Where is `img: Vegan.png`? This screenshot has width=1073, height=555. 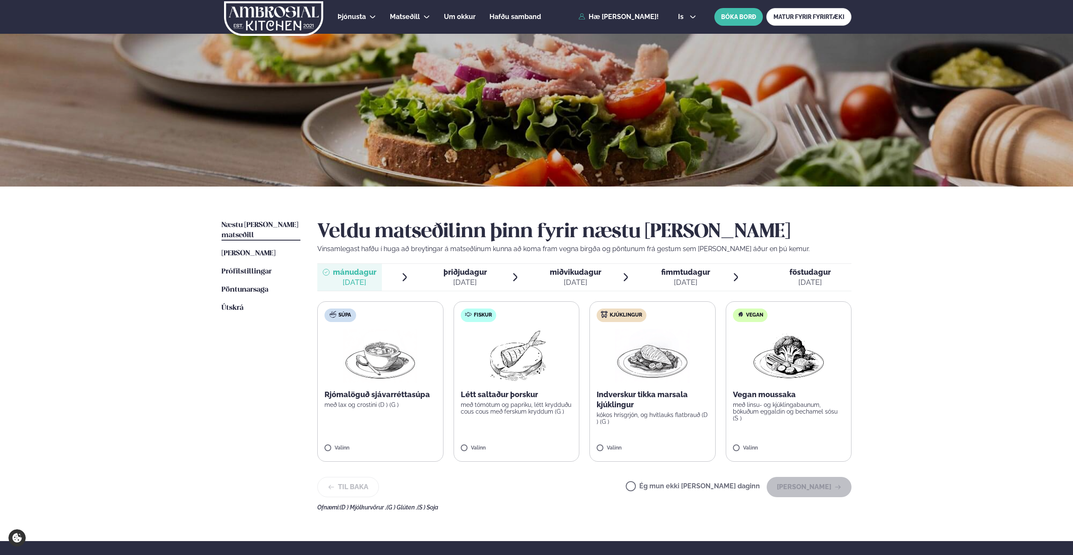 img: Vegan.png is located at coordinates (789, 356).